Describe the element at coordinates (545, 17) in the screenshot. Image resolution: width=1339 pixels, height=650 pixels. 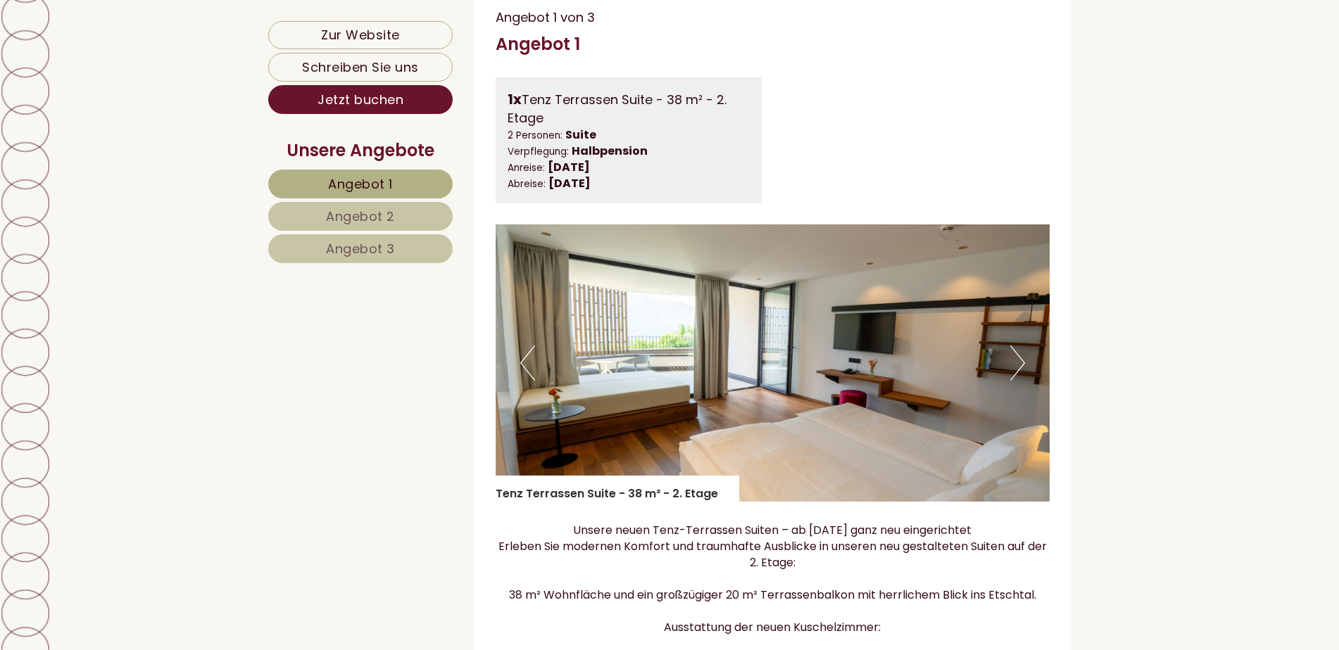
I see `span: Angebot 1 von 3` at that location.